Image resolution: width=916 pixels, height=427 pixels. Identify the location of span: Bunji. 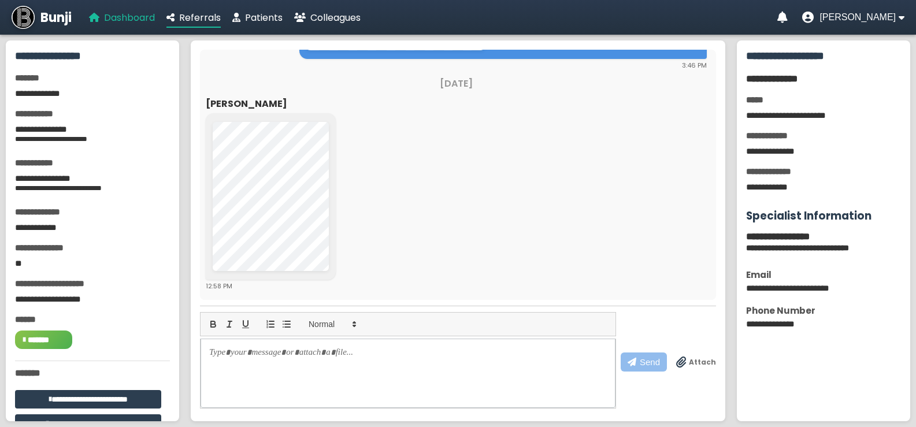
(56, 17).